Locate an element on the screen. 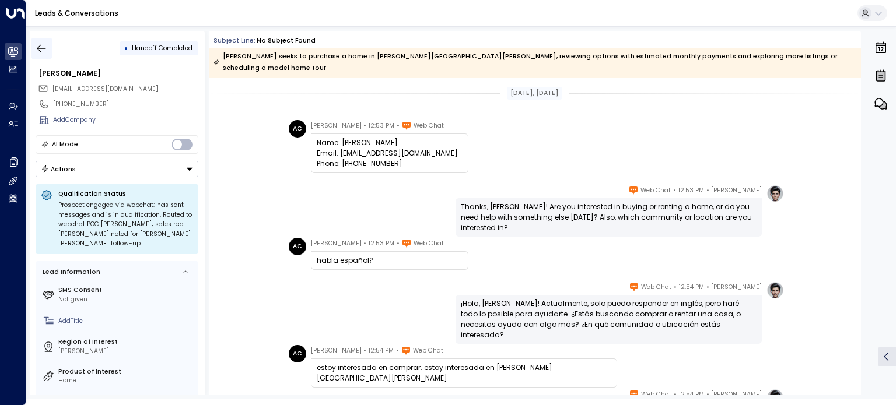 The width and height of the screenshot is (896, 405). label: Product of Interest is located at coordinates (127, 372).